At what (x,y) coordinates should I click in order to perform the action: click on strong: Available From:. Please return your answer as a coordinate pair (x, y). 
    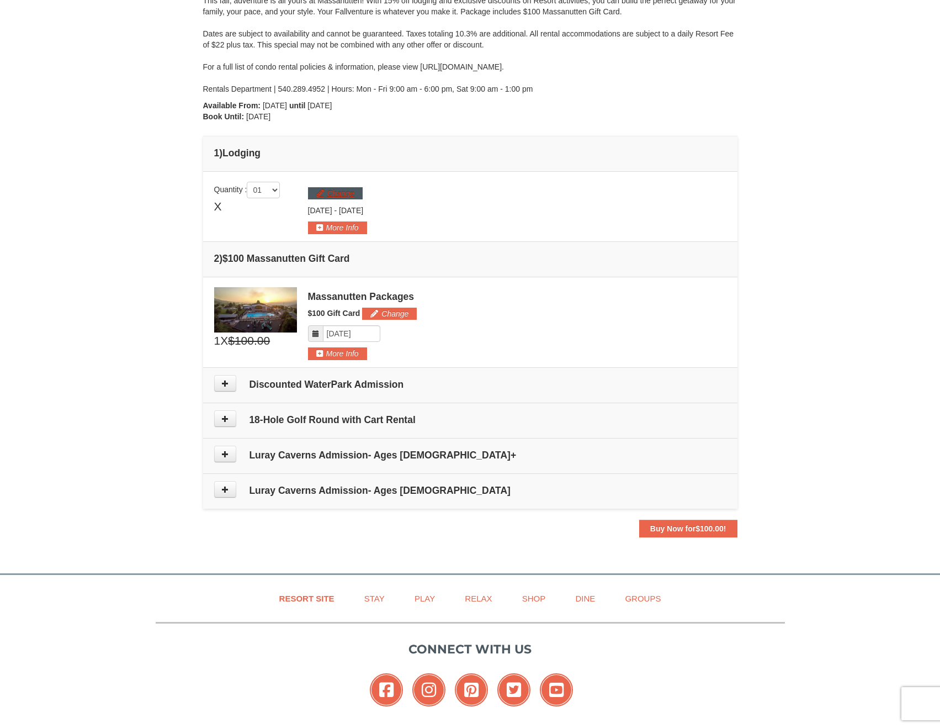
    Looking at the image, I should click on (232, 105).